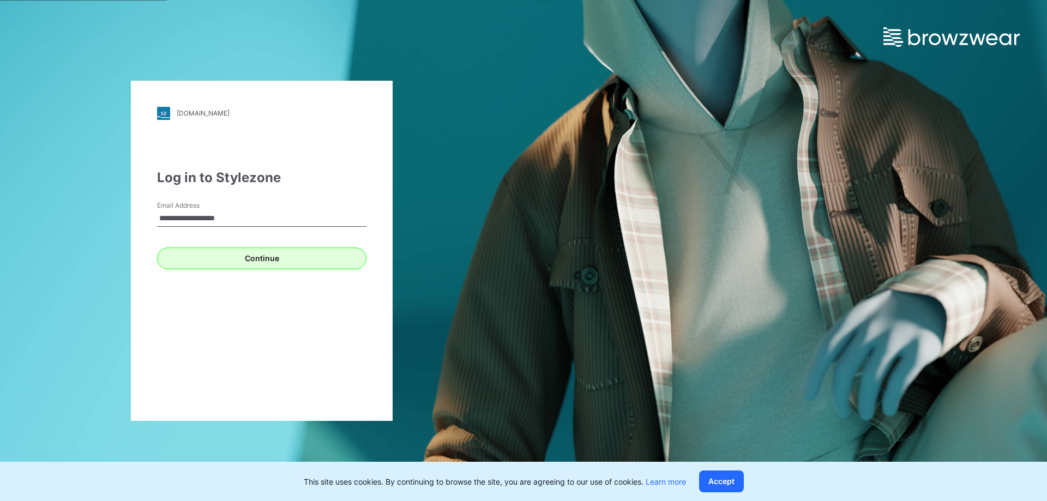 Image resolution: width=1047 pixels, height=501 pixels. What do you see at coordinates (164, 113) in the screenshot?
I see `img: stylezone-logo.562084cfcfab977791bfbf7441f1a819.svg` at bounding box center [164, 113].